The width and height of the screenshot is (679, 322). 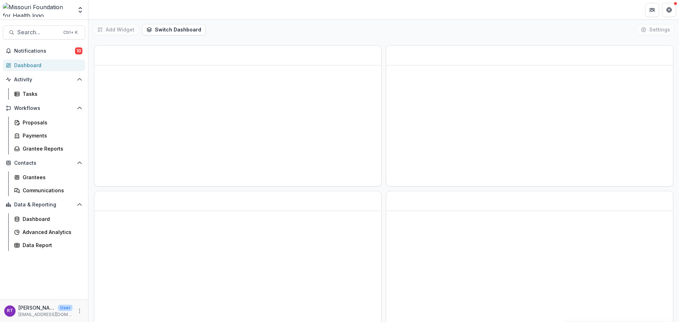 What do you see at coordinates (44, 205) in the screenshot?
I see `button: Open Data & Reporting` at bounding box center [44, 205].